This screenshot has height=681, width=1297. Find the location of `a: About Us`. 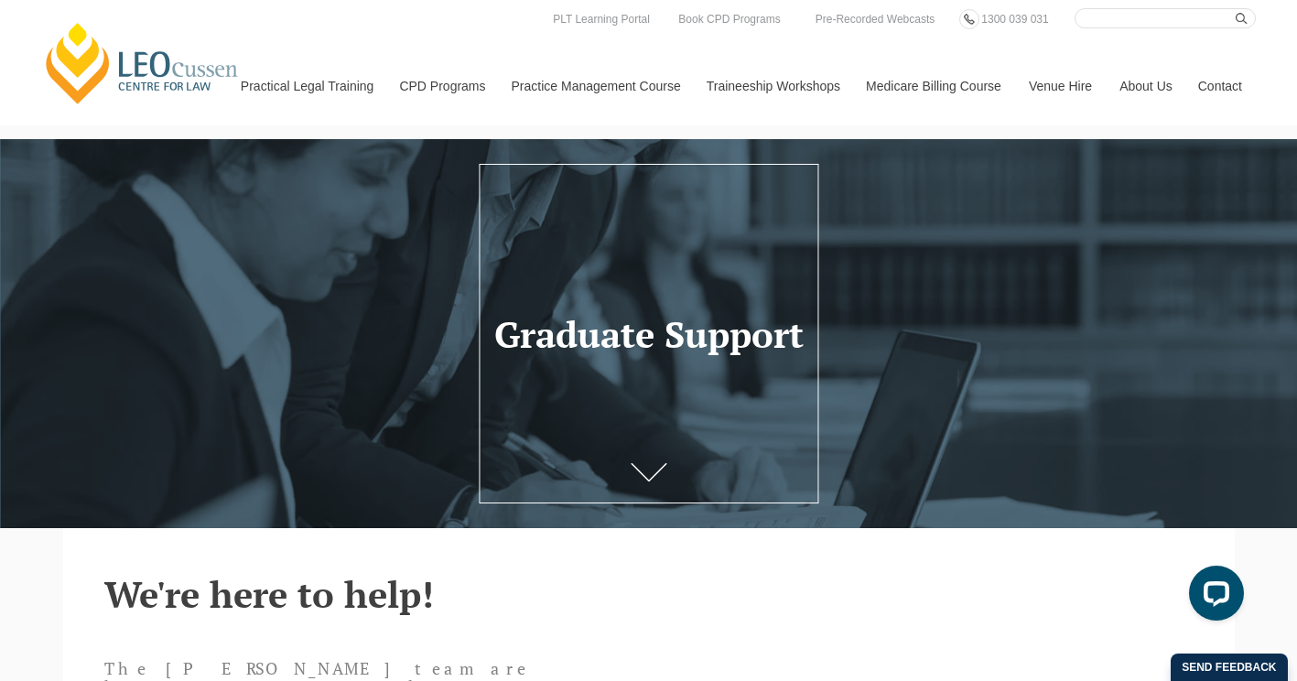

a: About Us is located at coordinates (1145, 86).